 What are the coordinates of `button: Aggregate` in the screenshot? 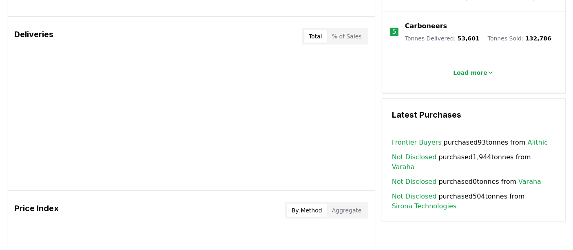 It's located at (347, 210).